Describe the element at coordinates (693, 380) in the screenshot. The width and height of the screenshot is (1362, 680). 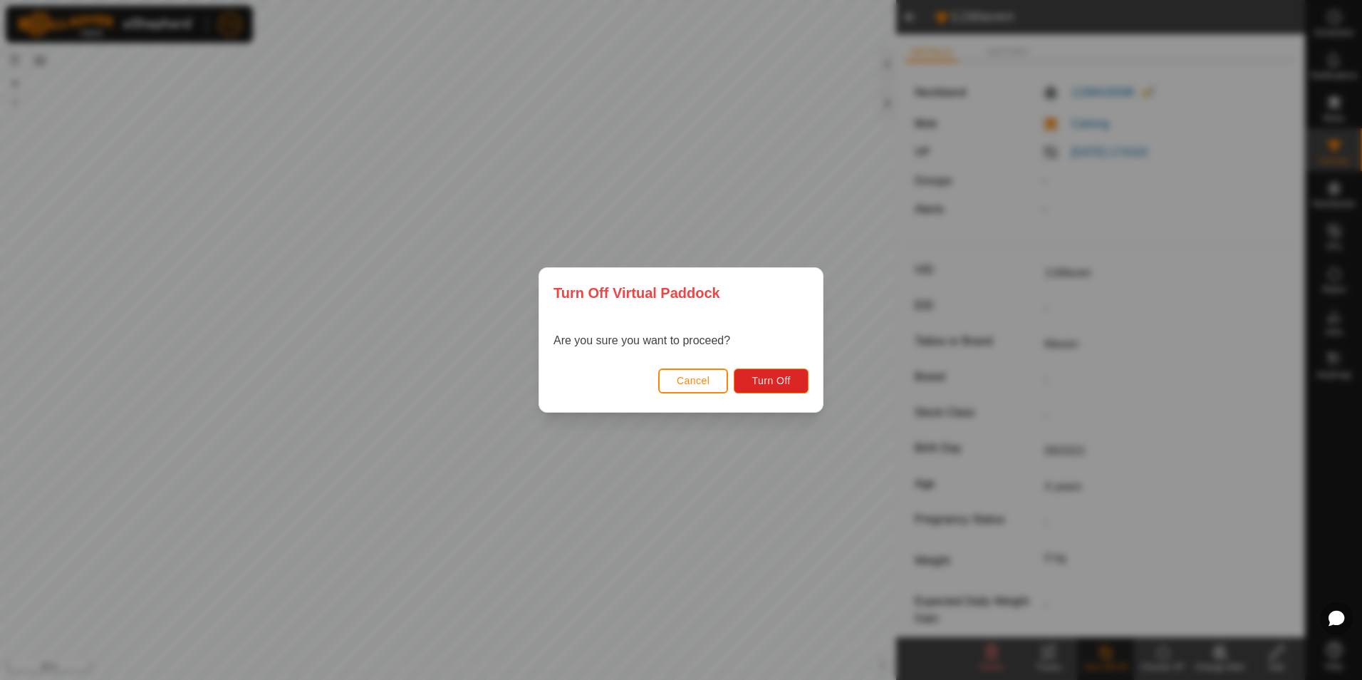
I see `span: Cancel` at that location.